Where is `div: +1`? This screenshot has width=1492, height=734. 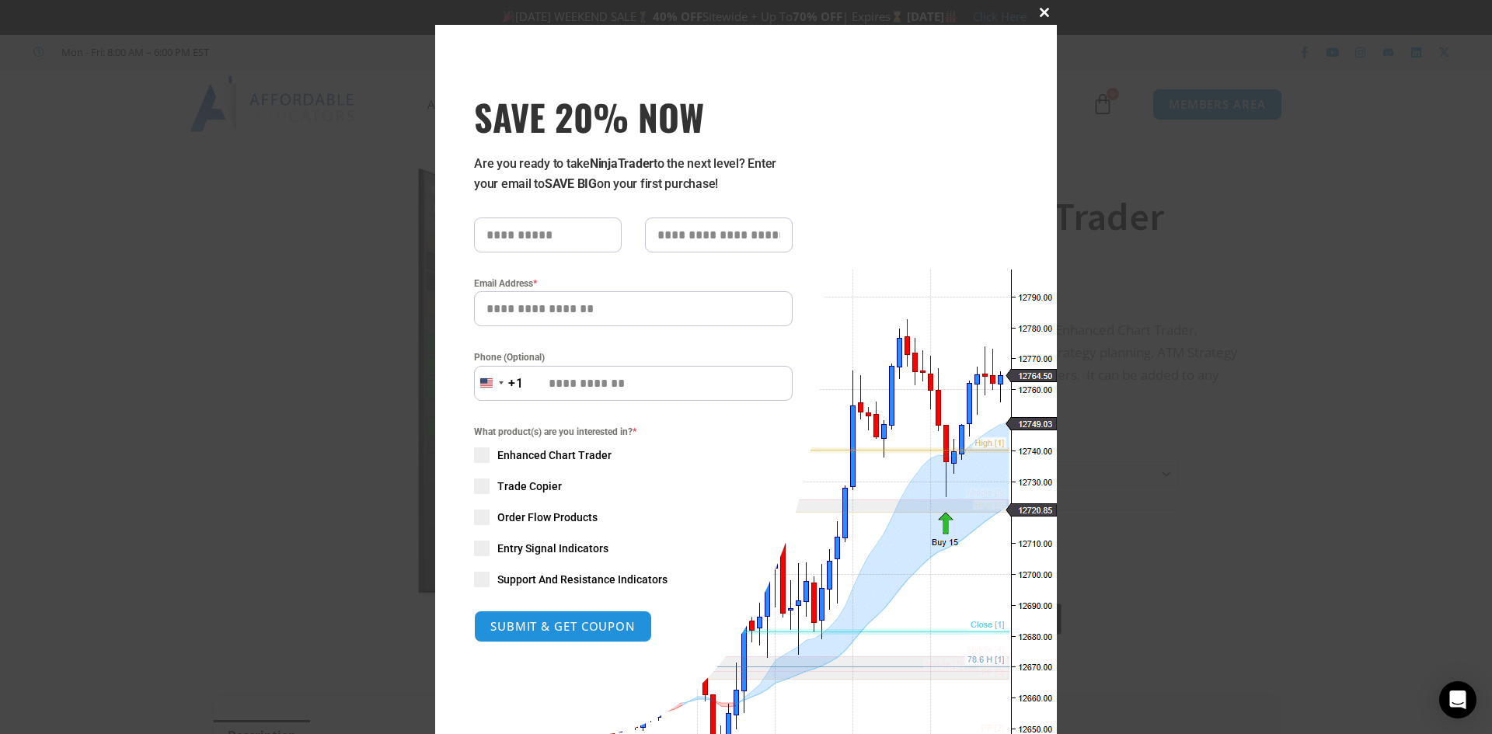
div: +1 is located at coordinates (516, 384).